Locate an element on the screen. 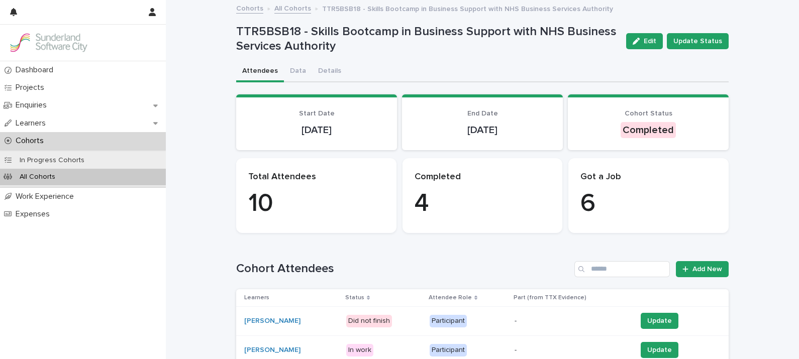 This screenshot has height=359, width=799. p: All Cohorts is located at coordinates (37, 177).